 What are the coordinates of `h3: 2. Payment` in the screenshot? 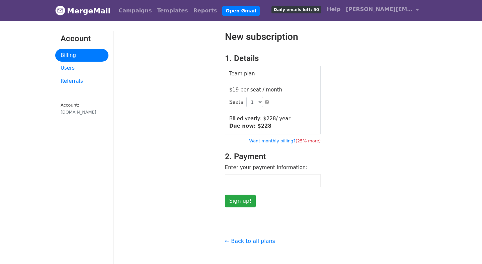 It's located at (273, 156).